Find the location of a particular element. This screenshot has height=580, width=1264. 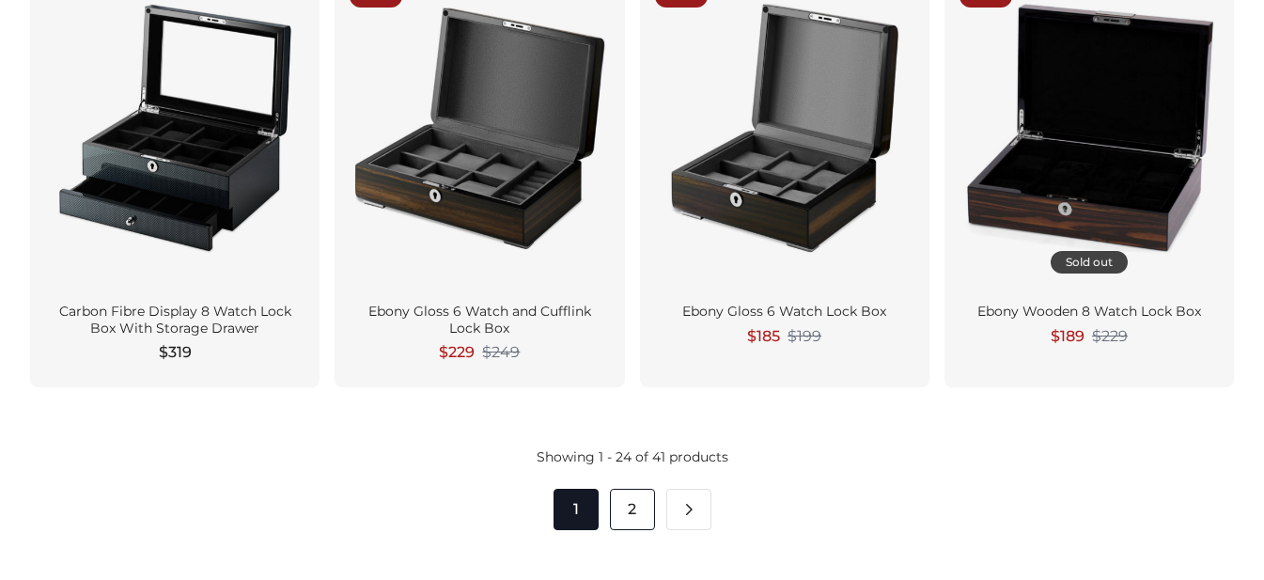

div: Carbon Fibre Display 8 Watch Lock Box With Storage Drawer is located at coordinates (175, 320).